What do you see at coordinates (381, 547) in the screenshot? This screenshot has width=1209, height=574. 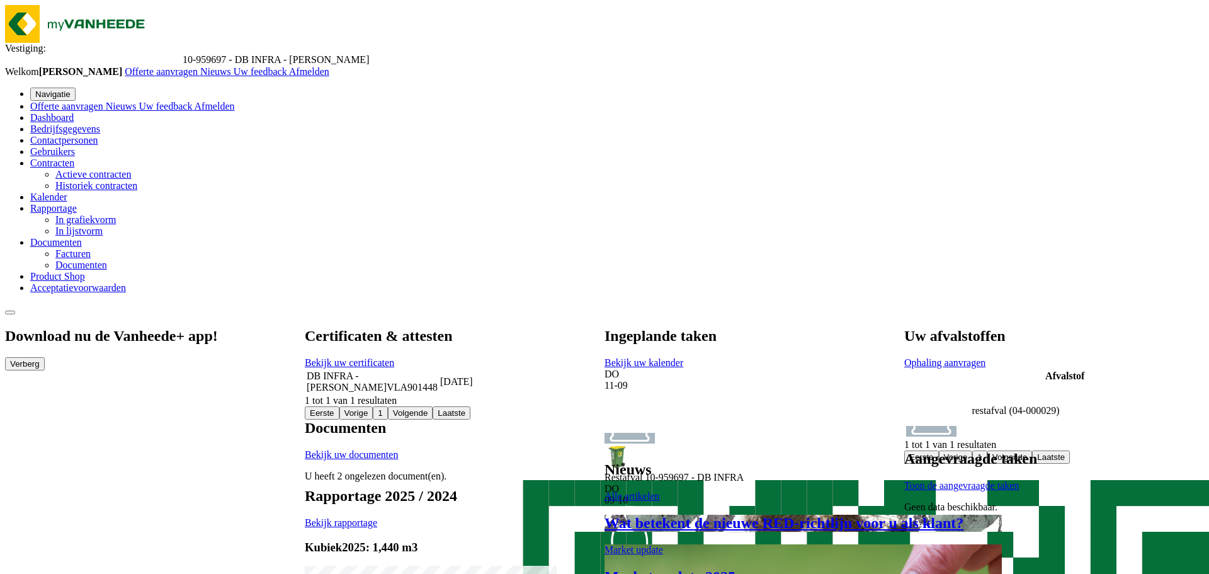 I see `h3: Kubiek` at bounding box center [381, 547].